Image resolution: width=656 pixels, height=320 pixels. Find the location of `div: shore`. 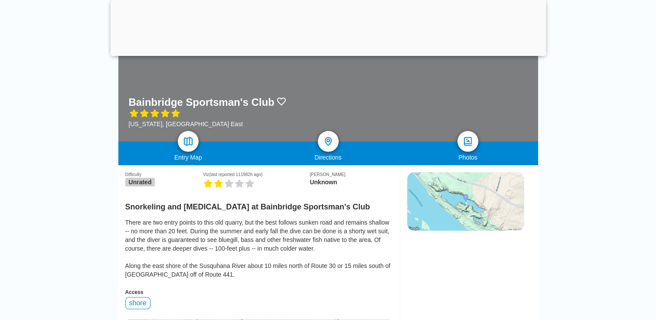

div: shore is located at coordinates (138, 303).